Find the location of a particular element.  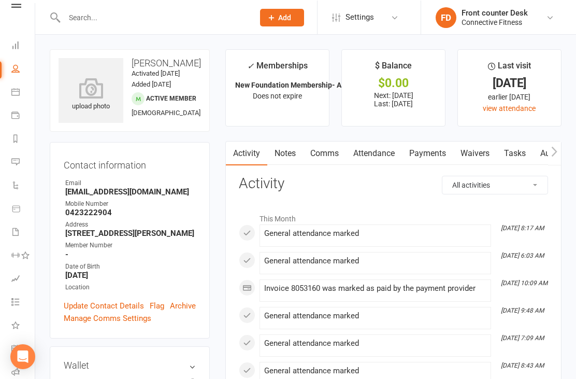

a: Flag is located at coordinates (157, 305).